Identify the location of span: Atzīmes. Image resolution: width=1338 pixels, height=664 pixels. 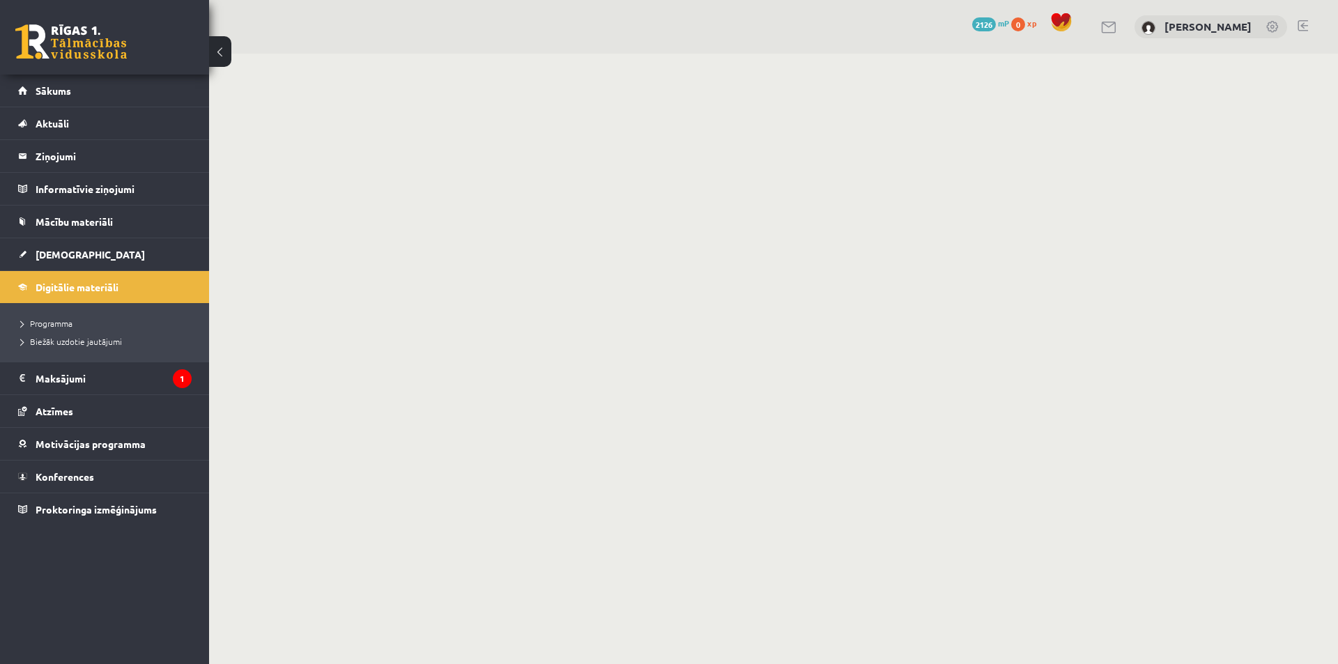
(54, 411).